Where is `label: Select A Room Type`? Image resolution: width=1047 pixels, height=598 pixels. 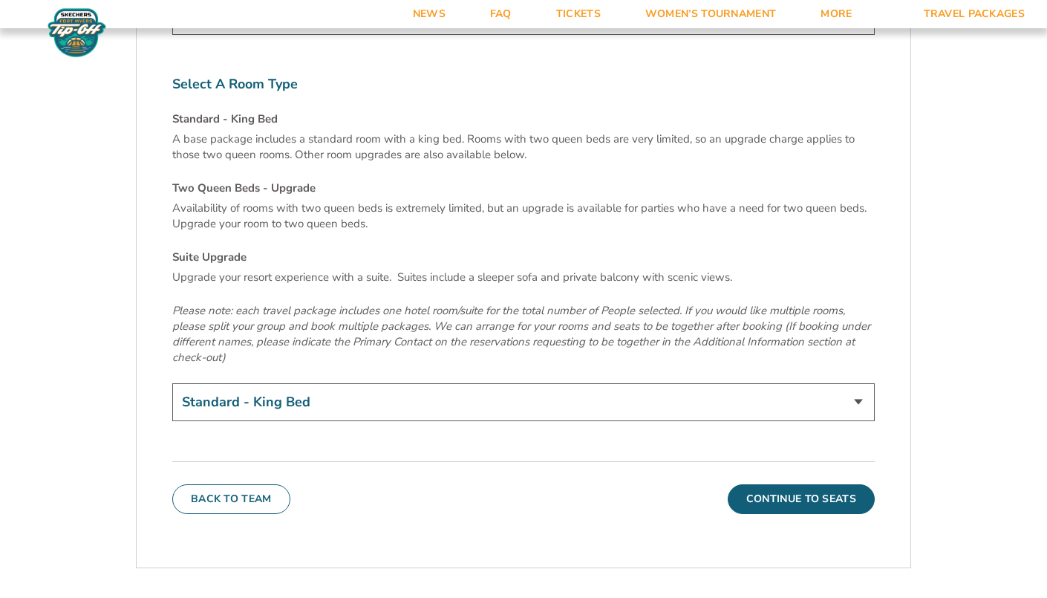
label: Select A Room Type is located at coordinates (523, 84).